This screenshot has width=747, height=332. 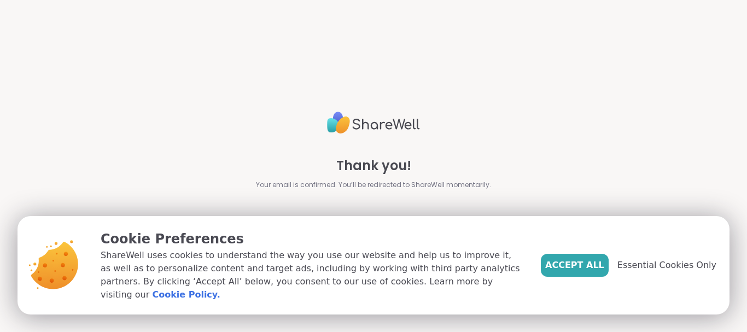 I want to click on button: Accept All, so click(x=575, y=265).